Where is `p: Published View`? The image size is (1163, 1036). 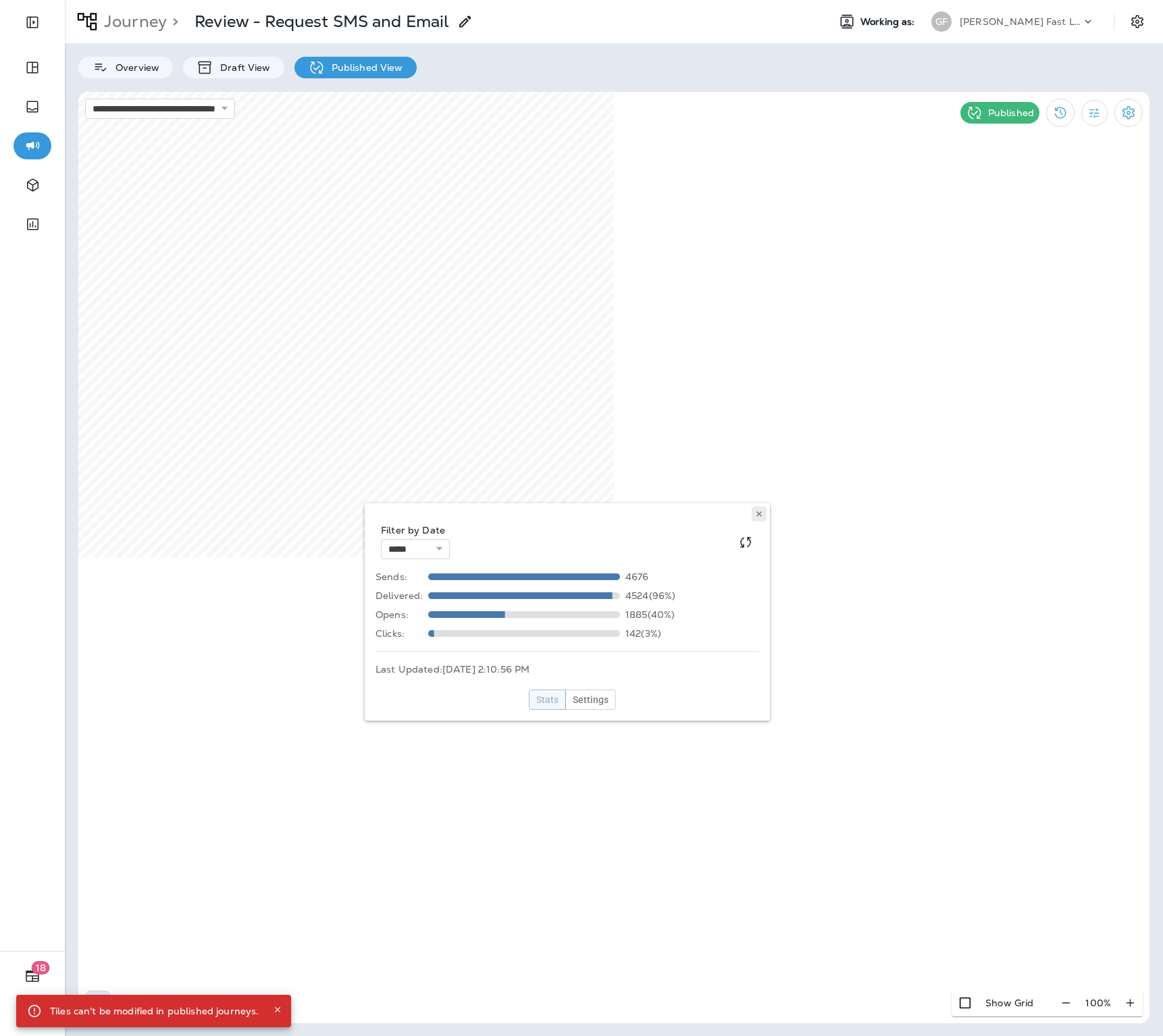
p: Published View is located at coordinates (365, 67).